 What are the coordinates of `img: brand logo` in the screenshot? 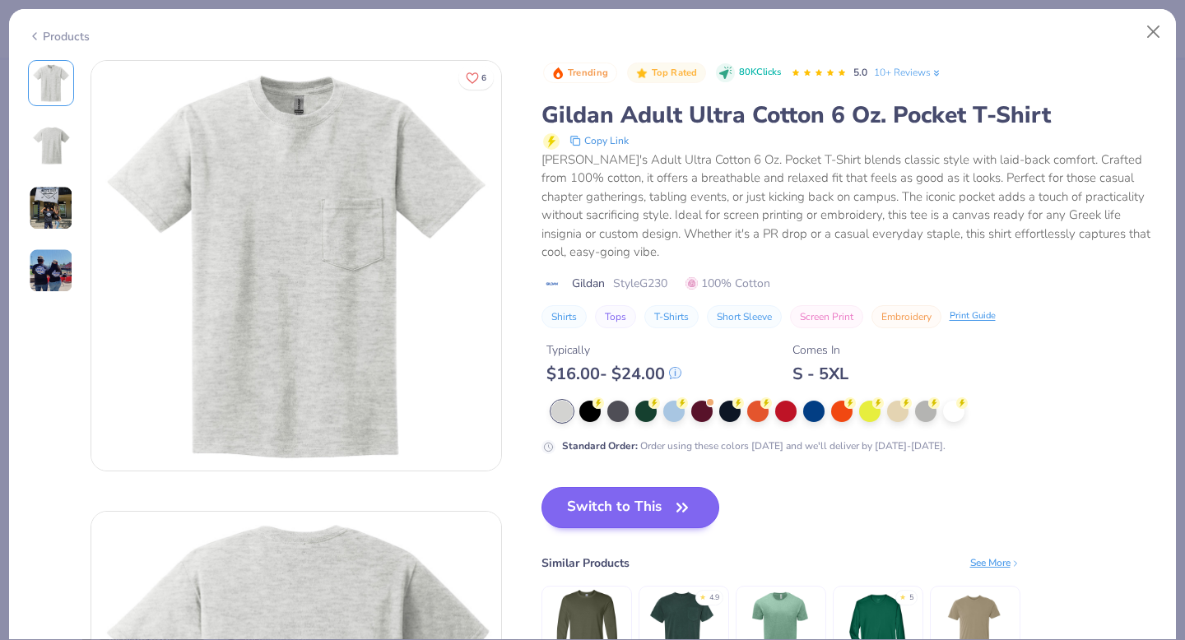 It's located at (552, 284).